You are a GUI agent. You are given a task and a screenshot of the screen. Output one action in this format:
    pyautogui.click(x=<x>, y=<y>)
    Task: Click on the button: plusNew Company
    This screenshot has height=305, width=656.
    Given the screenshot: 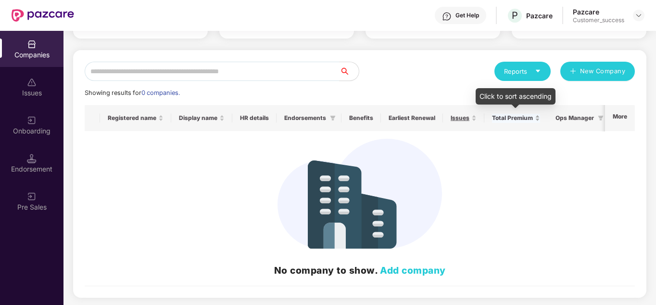 What is the action you would take?
    pyautogui.click(x=598, y=71)
    